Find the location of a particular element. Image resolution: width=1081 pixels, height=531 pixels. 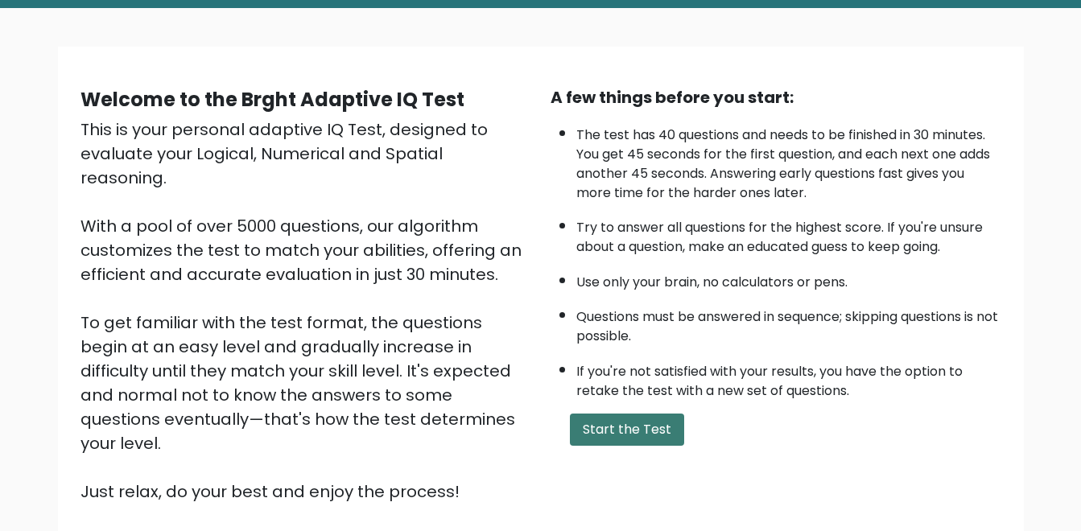

li: Questions must be answered in sequence; skipping questions is not possible. is located at coordinates (789, 323).